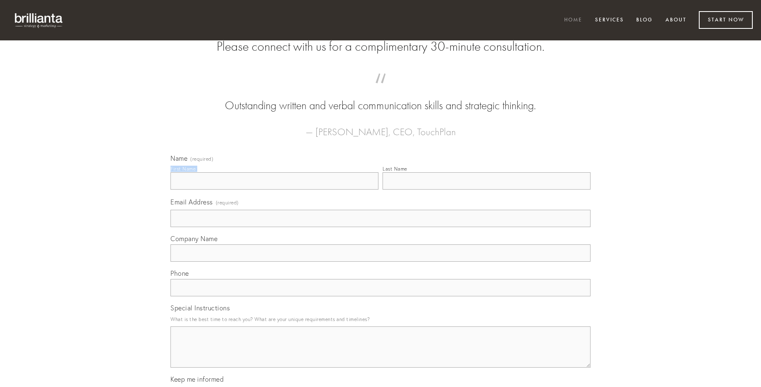 The height and width of the screenshot is (387, 761). Describe the element at coordinates (725, 20) in the screenshot. I see `a: Start Now` at that location.